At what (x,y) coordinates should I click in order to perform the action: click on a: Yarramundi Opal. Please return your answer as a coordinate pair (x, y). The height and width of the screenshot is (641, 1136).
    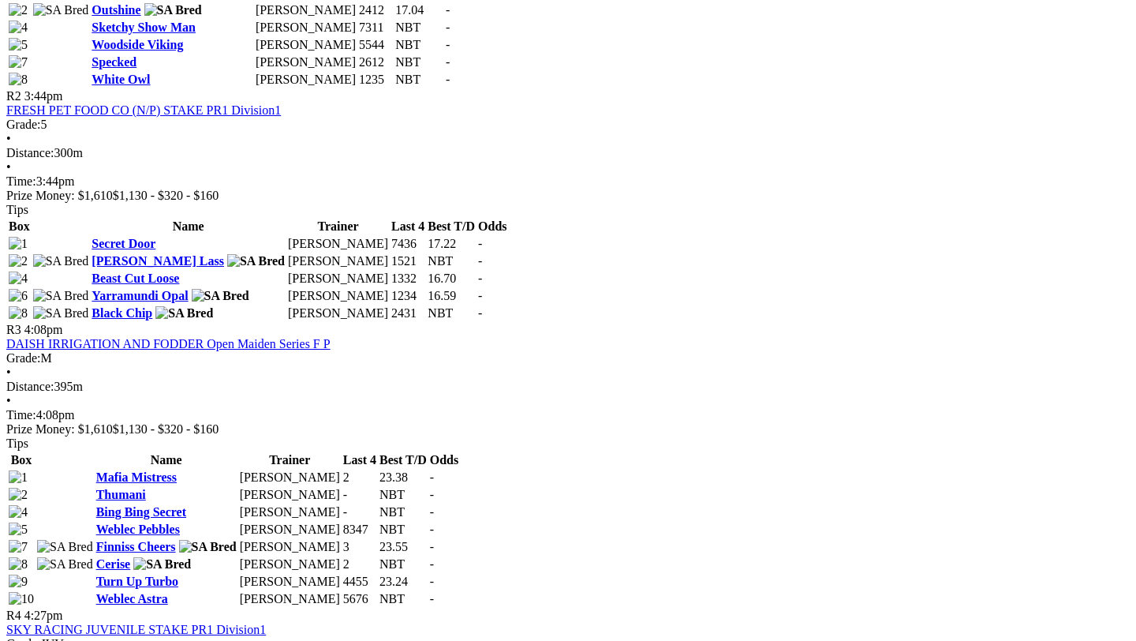
    Looking at the image, I should click on (140, 295).